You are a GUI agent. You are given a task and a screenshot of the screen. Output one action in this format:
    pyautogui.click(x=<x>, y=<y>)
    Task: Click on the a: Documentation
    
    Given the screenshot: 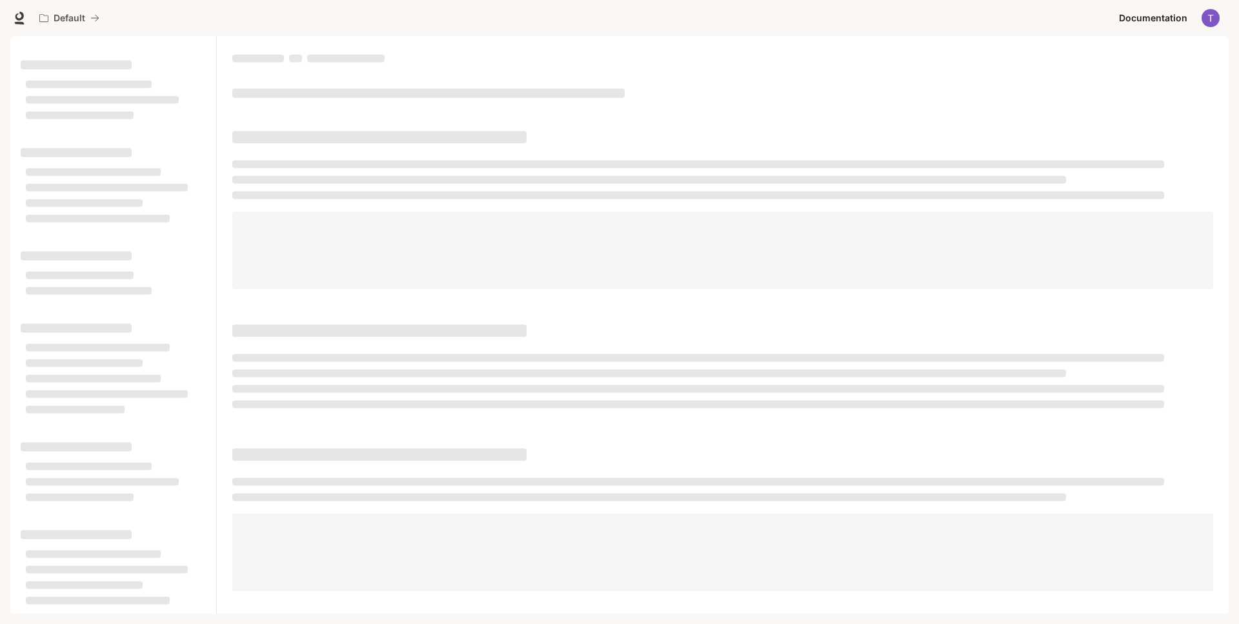 What is the action you would take?
    pyautogui.click(x=1153, y=18)
    